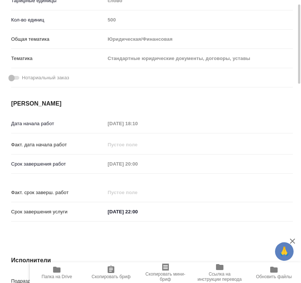 The image size is (301, 283). I want to click on p: Общая тематика, so click(58, 39).